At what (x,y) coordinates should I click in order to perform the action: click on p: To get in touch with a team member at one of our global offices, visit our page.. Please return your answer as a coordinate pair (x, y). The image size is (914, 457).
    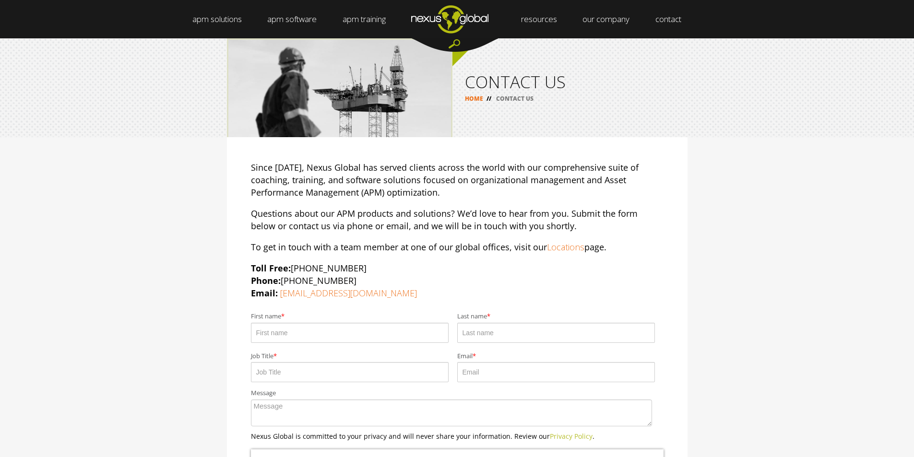
    Looking at the image, I should click on (457, 247).